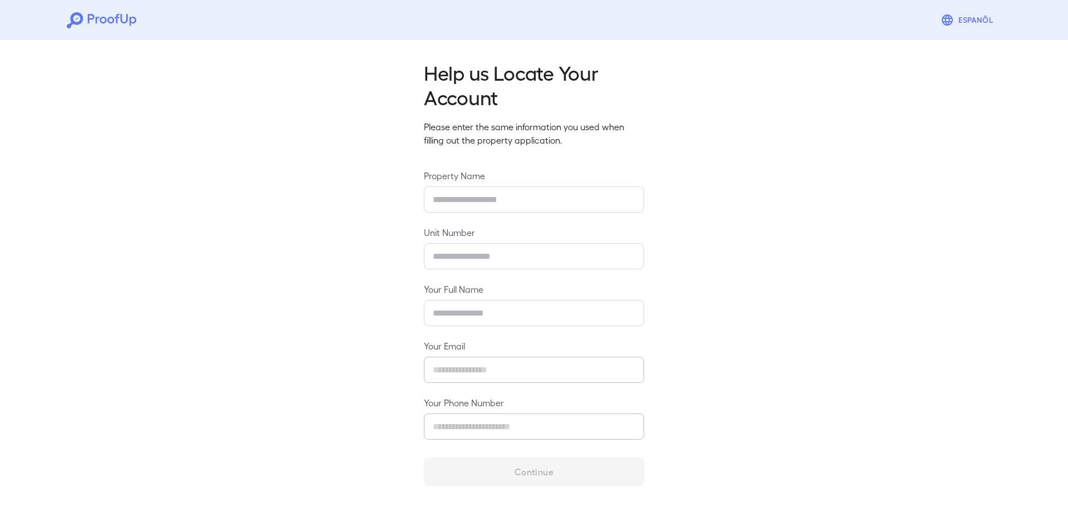  What do you see at coordinates (968, 20) in the screenshot?
I see `button: Espanõl` at bounding box center [968, 20].